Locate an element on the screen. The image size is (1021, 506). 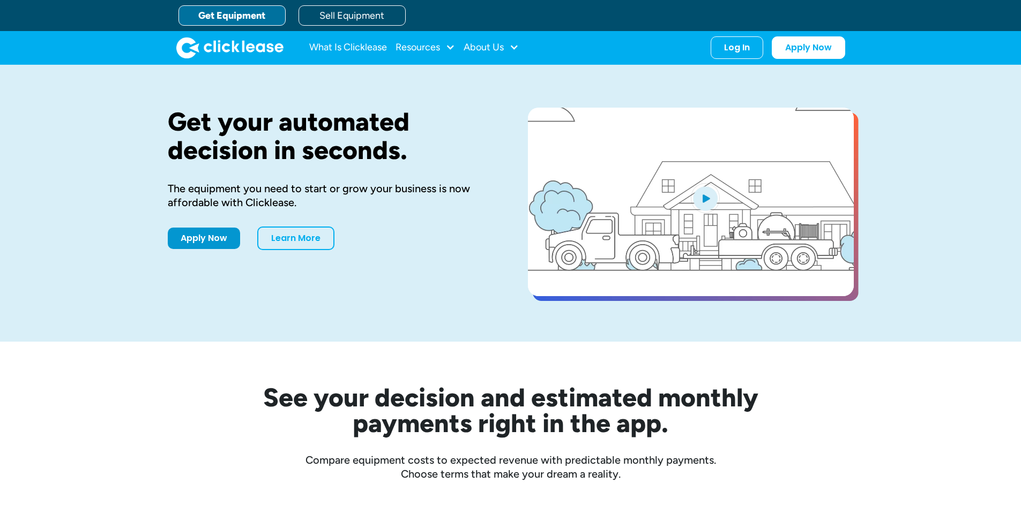
img: Blue play button logo on a light blue circular background is located at coordinates (705, 198).